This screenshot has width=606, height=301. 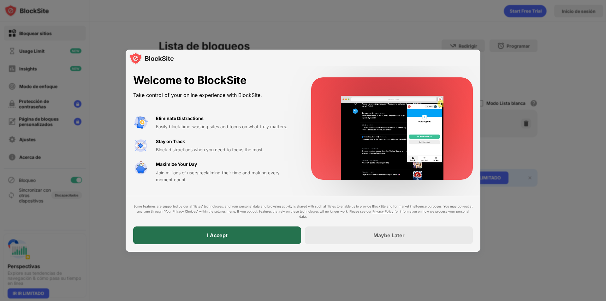 I want to click on div: Maybe Later, so click(x=389, y=235).